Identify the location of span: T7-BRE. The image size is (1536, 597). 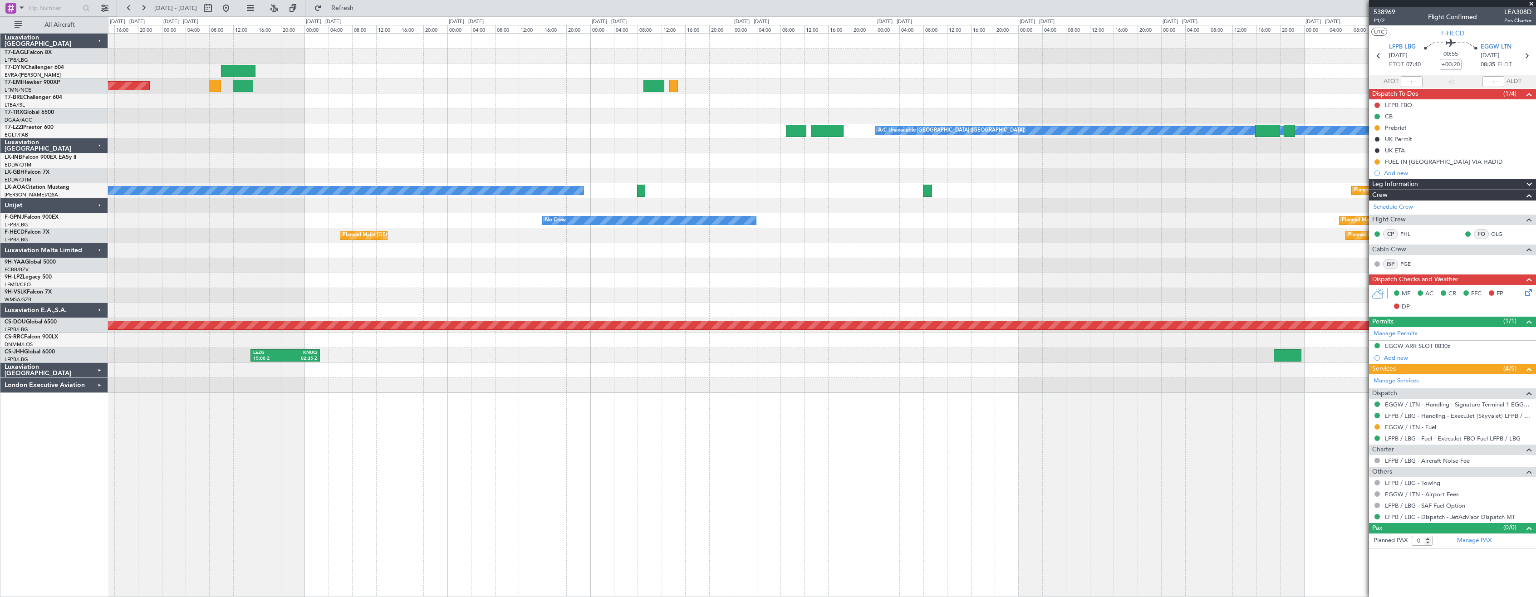
(14, 98).